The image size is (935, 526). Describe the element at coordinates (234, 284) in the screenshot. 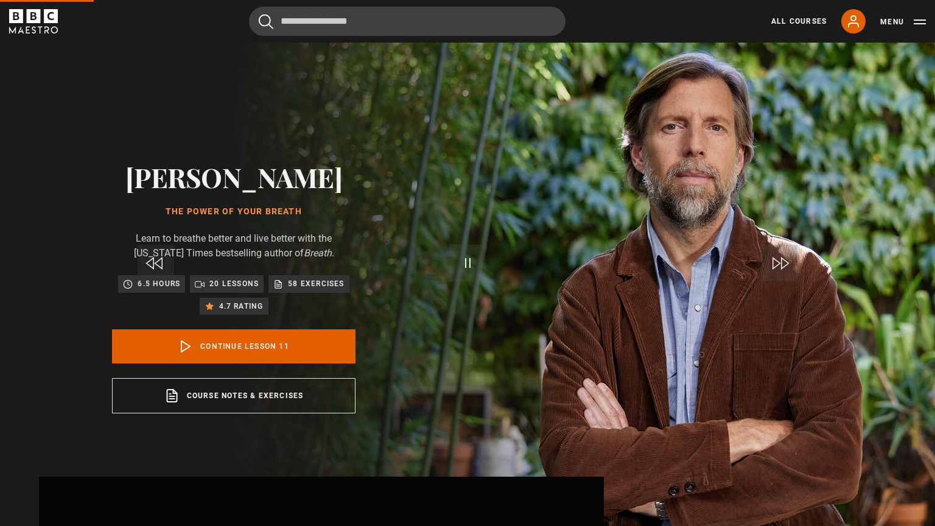

I see `p: 20 lessons` at that location.